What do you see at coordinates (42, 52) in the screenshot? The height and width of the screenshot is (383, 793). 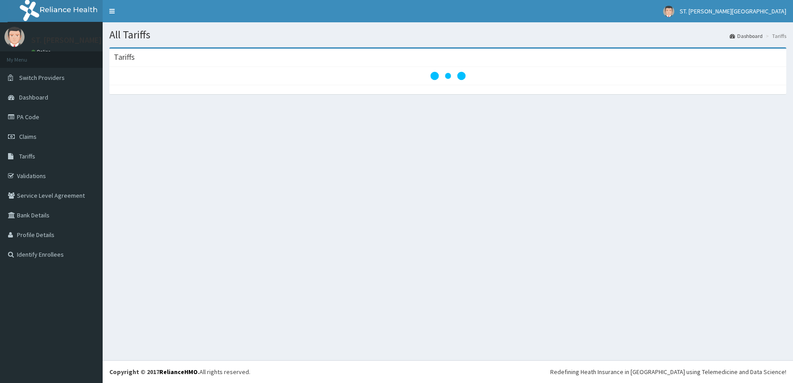 I see `a: Online` at bounding box center [42, 52].